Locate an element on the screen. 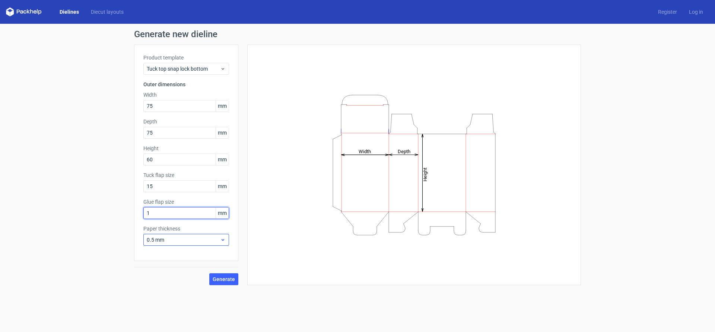  label: Glue flap size is located at coordinates (186, 202).